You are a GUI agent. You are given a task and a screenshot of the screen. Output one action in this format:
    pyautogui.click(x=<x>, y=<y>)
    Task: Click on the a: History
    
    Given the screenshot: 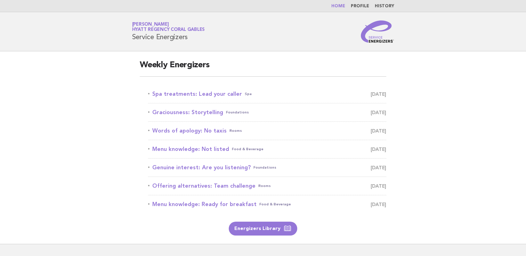 What is the action you would take?
    pyautogui.click(x=384, y=6)
    